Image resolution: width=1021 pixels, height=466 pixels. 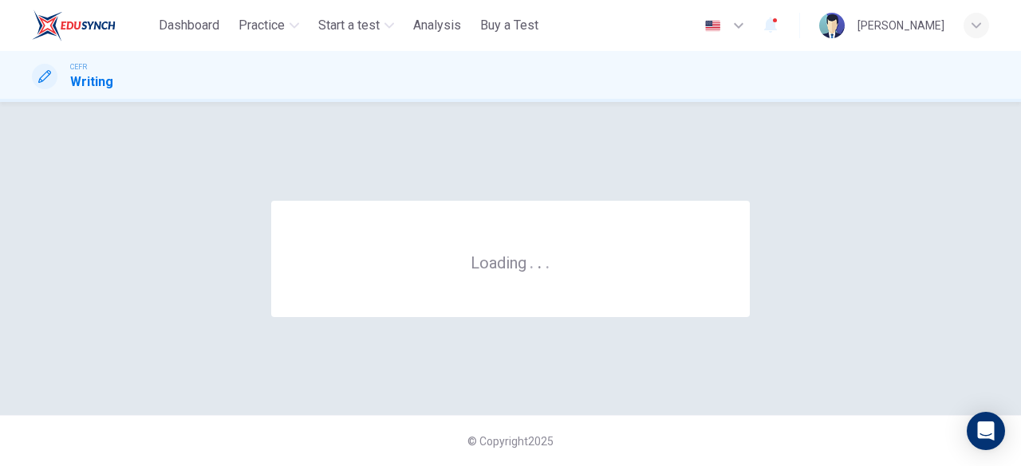 I want to click on h6: Loading, so click(x=510, y=262).